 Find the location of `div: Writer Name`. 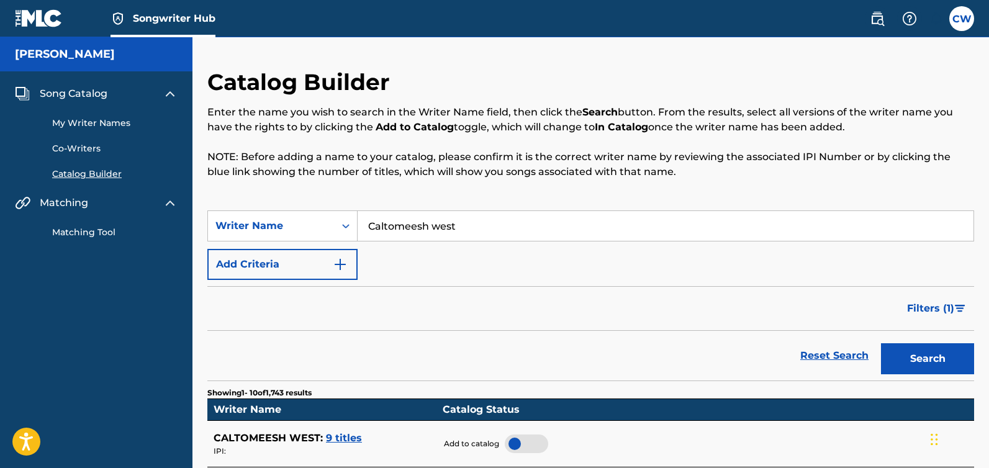

div: Writer Name is located at coordinates (271, 226).